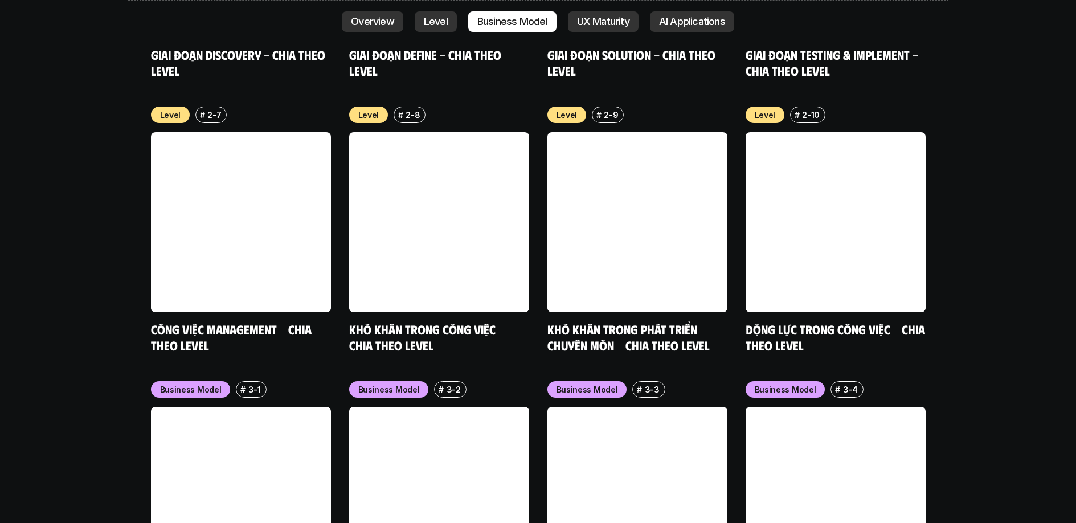 The width and height of the screenshot is (1076, 523). What do you see at coordinates (611, 115) in the screenshot?
I see `p: 2-9` at bounding box center [611, 115].